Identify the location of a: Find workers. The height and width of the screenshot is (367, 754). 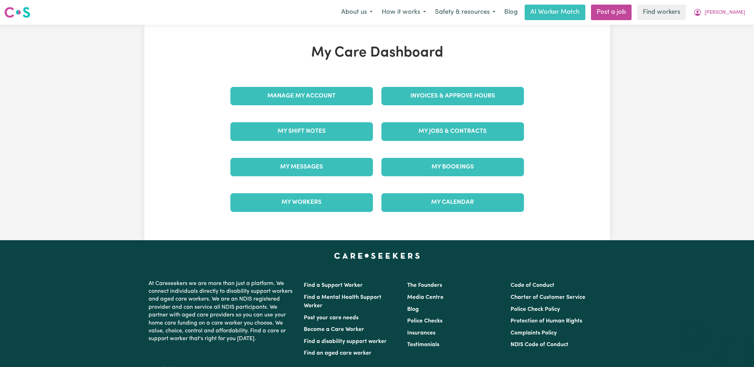
(662, 12).